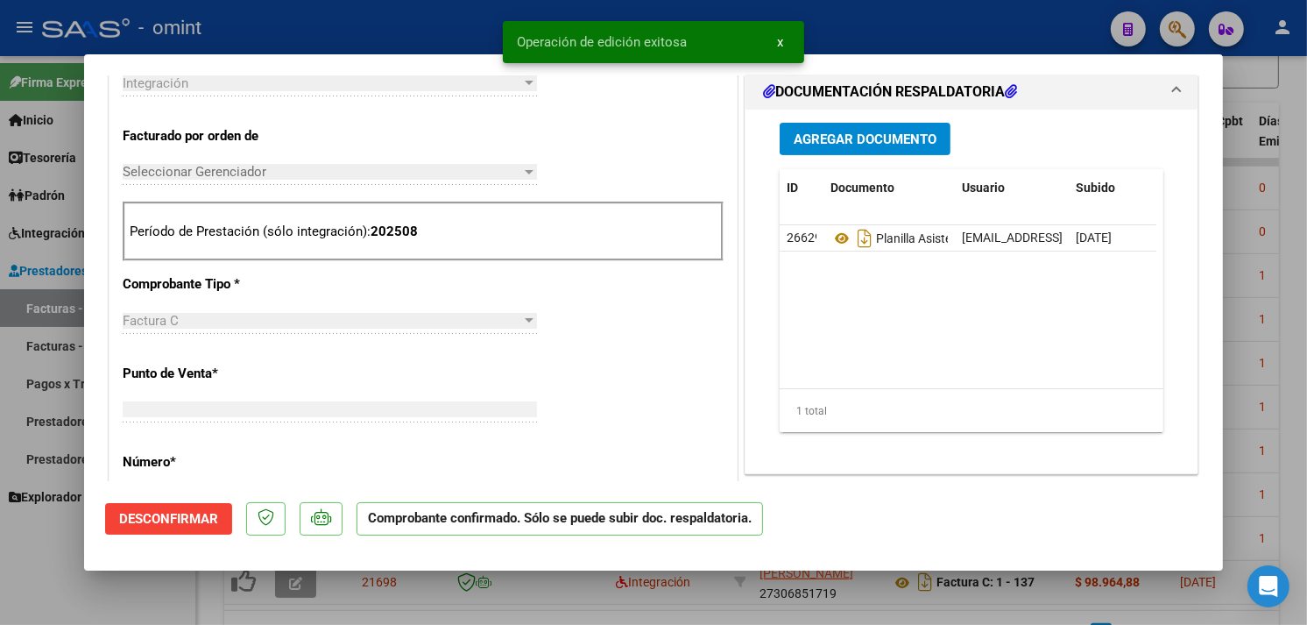  What do you see at coordinates (213, 373) in the screenshot?
I see `p: Punto de Venta` at bounding box center [213, 373].